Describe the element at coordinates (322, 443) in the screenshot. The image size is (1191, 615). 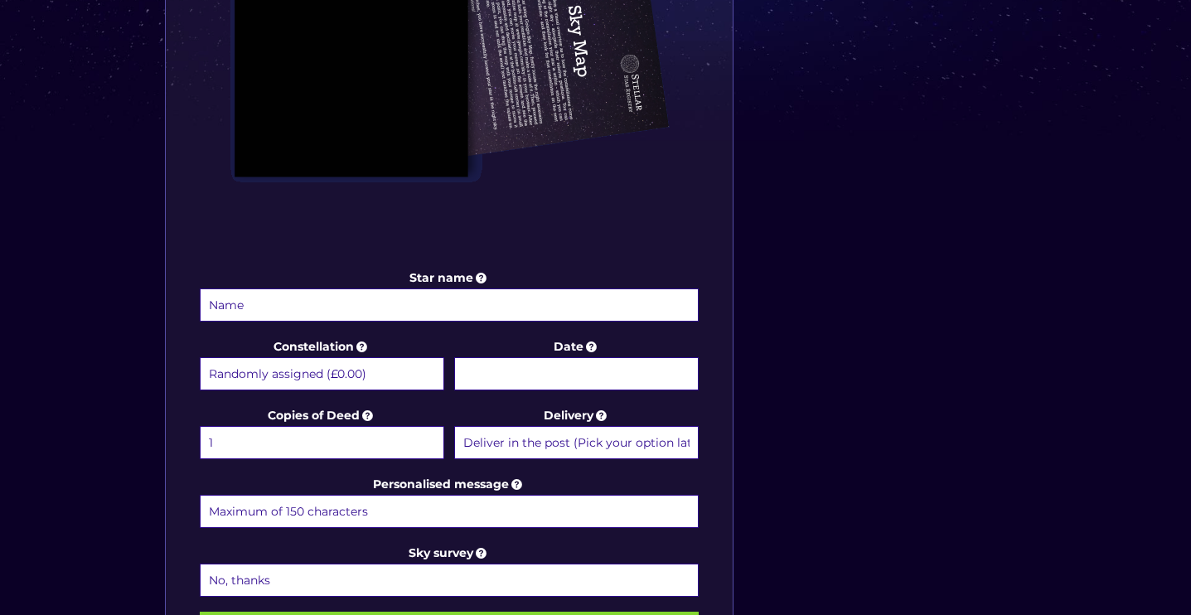
I see `select: Copies of Deed` at that location.